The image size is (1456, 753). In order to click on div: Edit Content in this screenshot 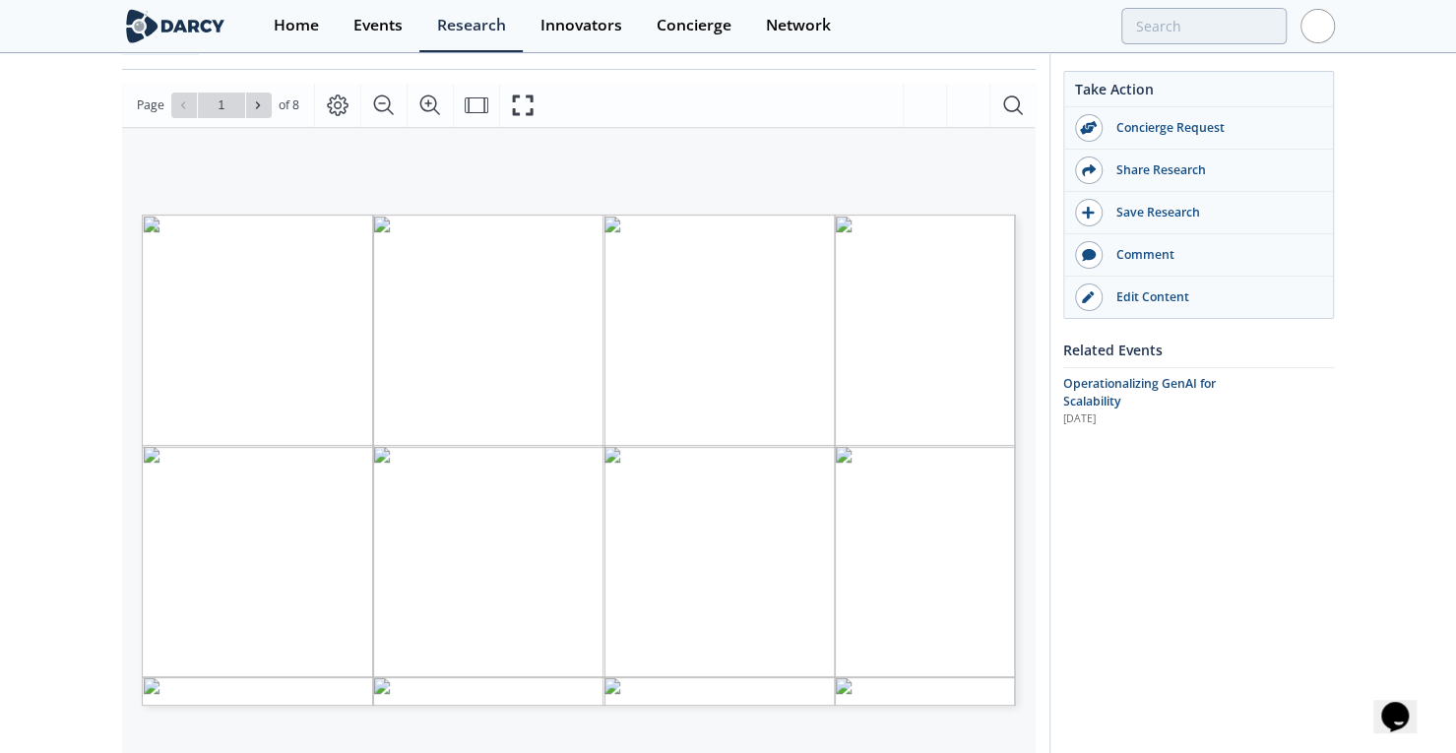, I will do `click(1213, 297)`.